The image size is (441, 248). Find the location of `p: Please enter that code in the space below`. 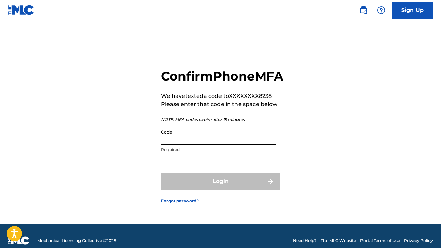

p: Please enter that code in the space below is located at coordinates (222, 104).